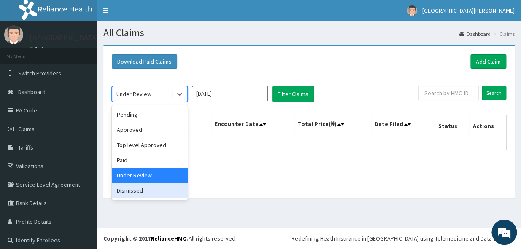 Image resolution: width=521 pixels, height=249 pixels. I want to click on a: Online, so click(40, 49).